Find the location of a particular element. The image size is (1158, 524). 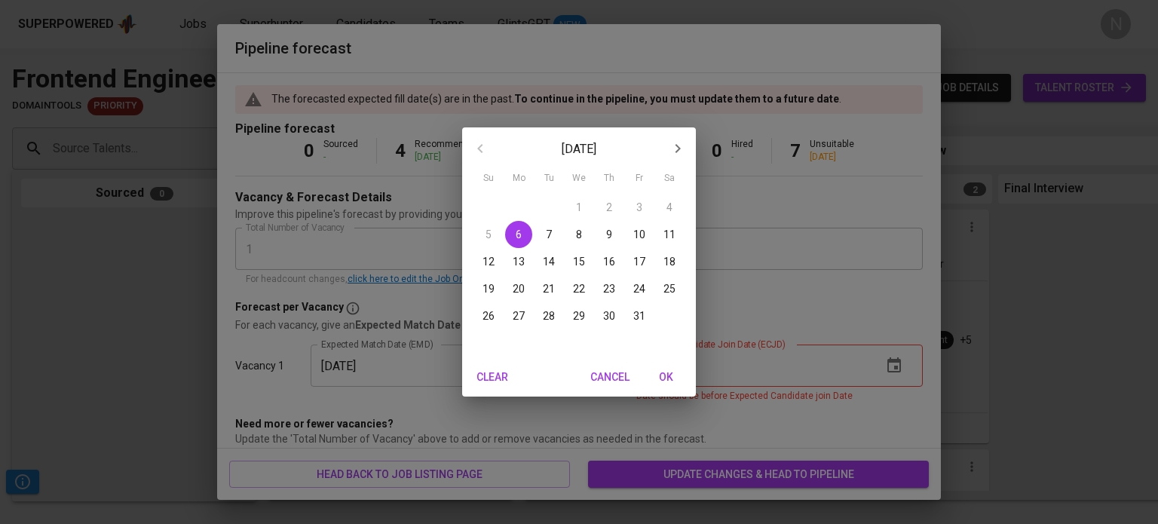

button: 31 is located at coordinates (639, 316).